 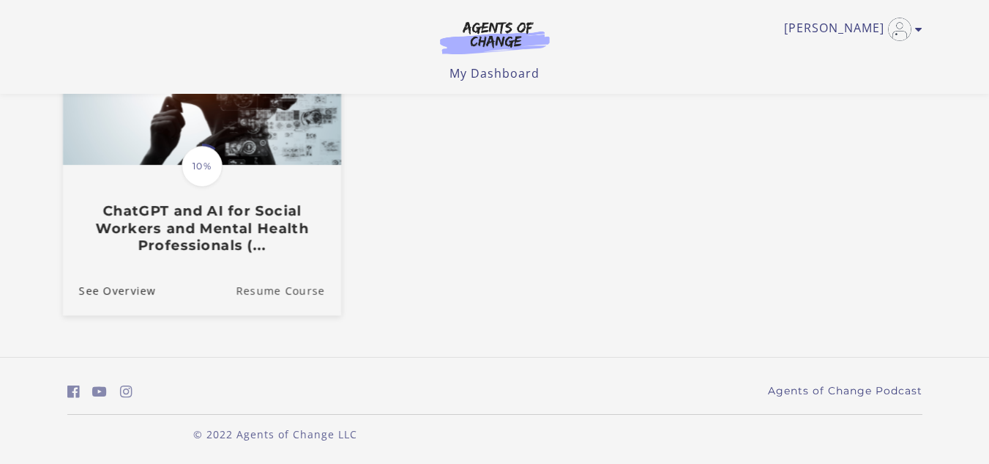 I want to click on a: Agents of Change Podcast, so click(x=845, y=390).